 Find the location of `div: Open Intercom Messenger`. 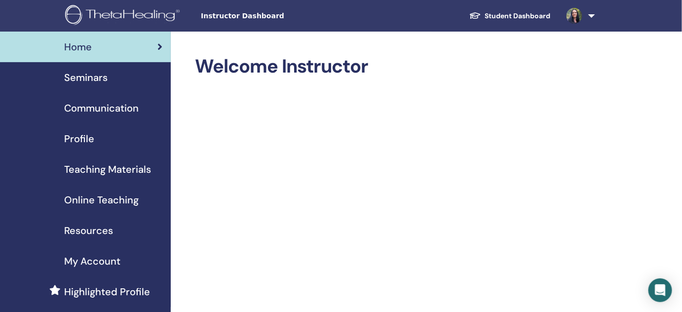

div: Open Intercom Messenger is located at coordinates (660, 290).